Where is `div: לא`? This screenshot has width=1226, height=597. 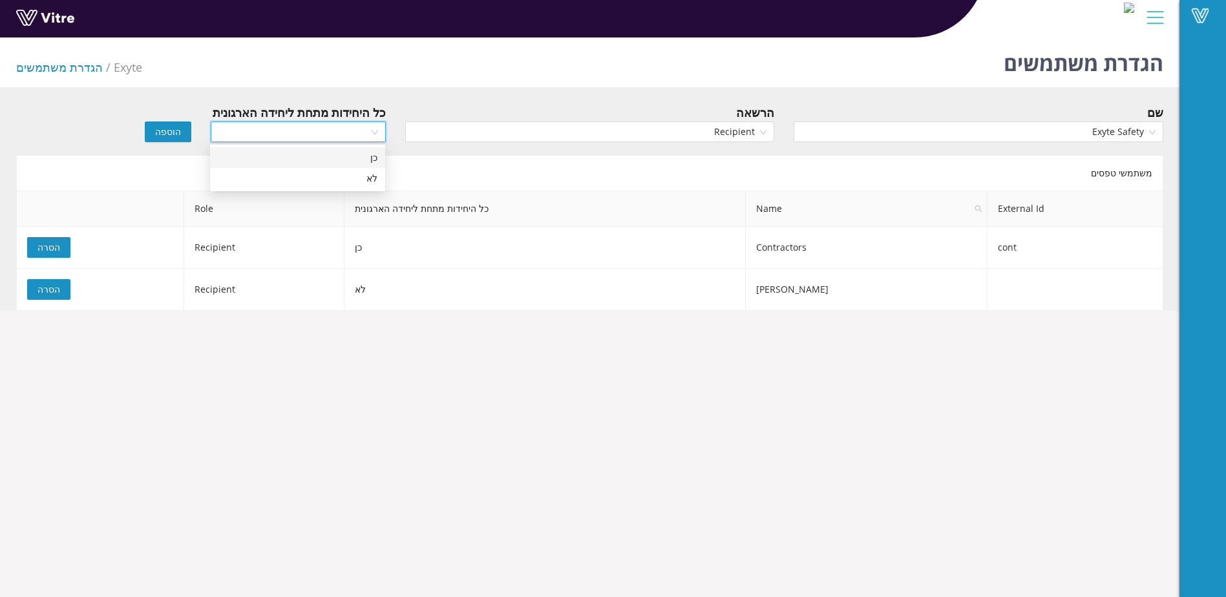
div: לא is located at coordinates (297, 178).